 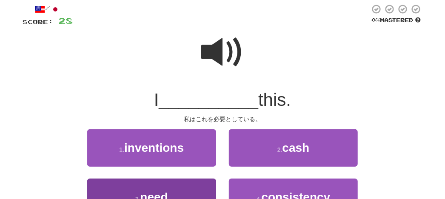 I want to click on span: I, so click(x=156, y=100).